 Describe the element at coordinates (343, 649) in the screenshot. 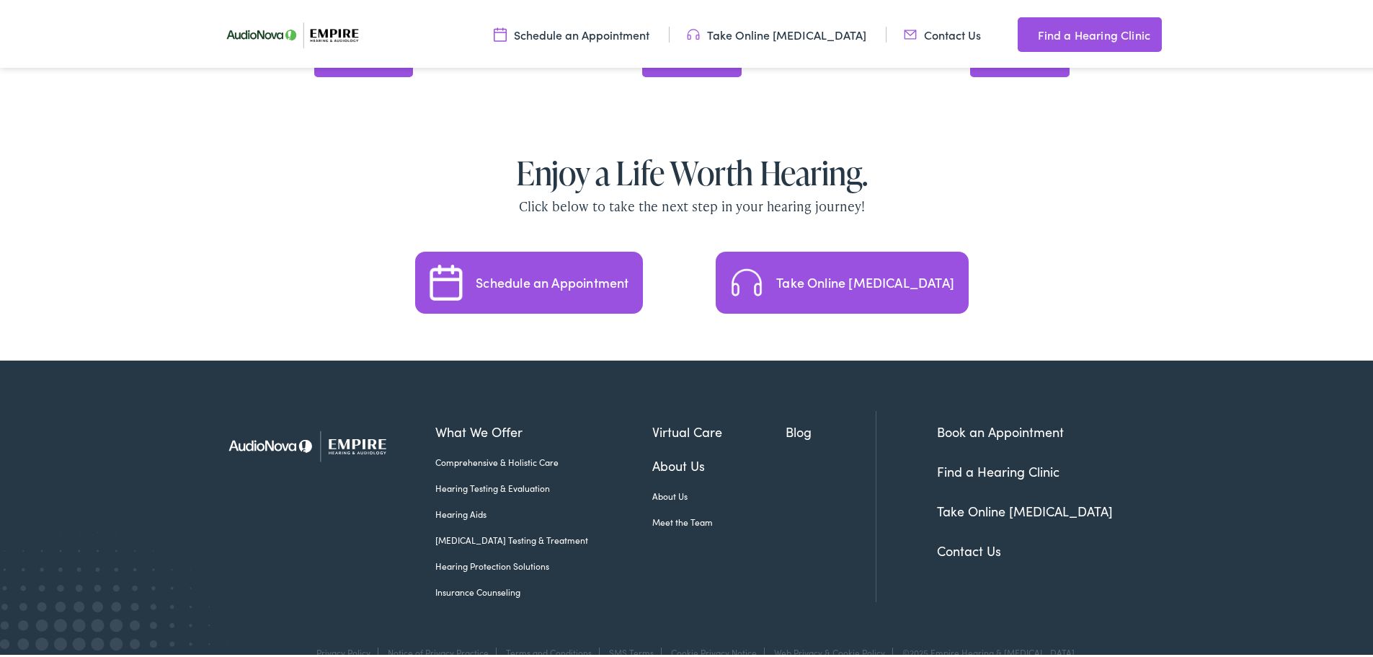

I see `a: Privacy Policy` at that location.